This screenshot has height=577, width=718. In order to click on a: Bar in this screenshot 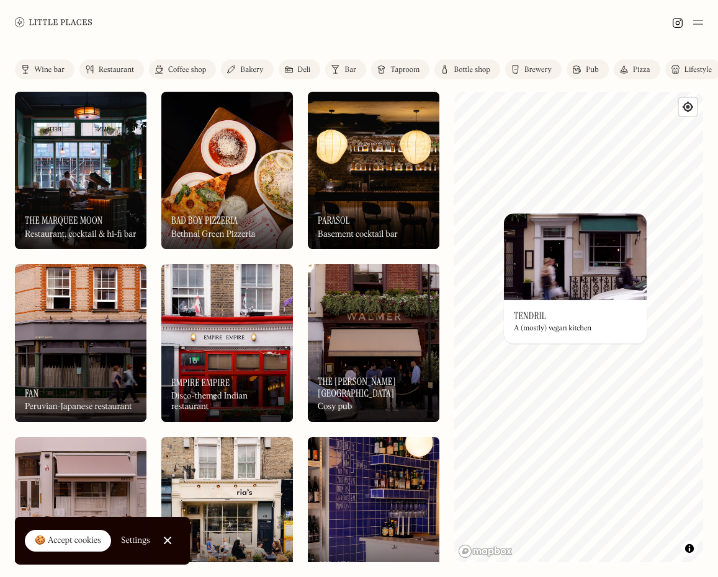, I will do `click(345, 69)`.